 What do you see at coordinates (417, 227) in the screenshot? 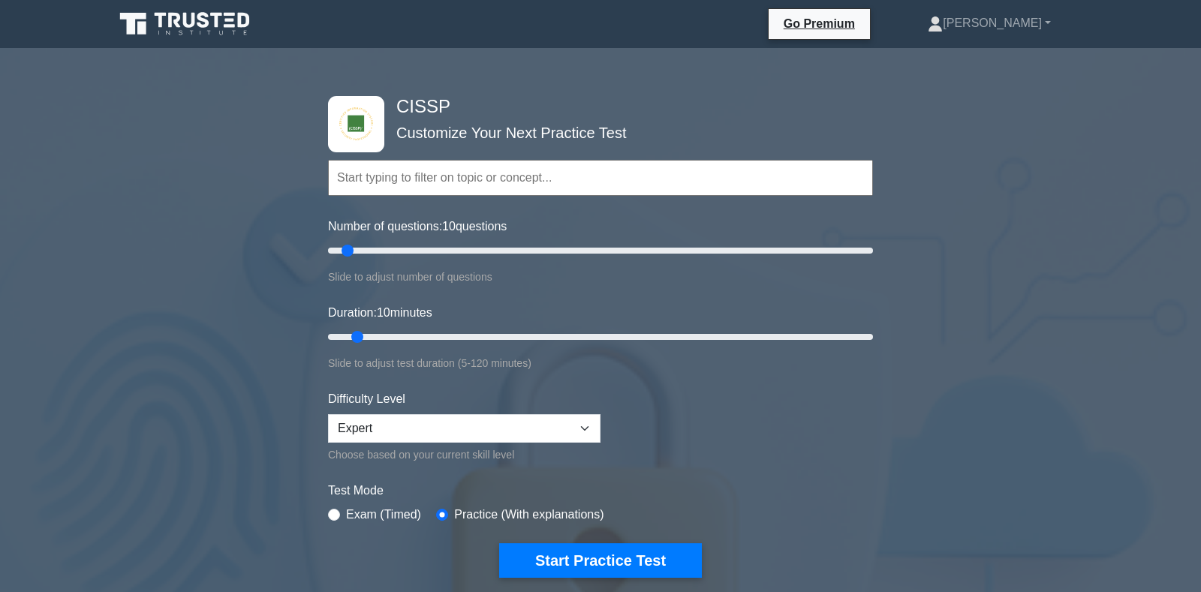
I see `label: Number of questions: questions` at bounding box center [417, 227].